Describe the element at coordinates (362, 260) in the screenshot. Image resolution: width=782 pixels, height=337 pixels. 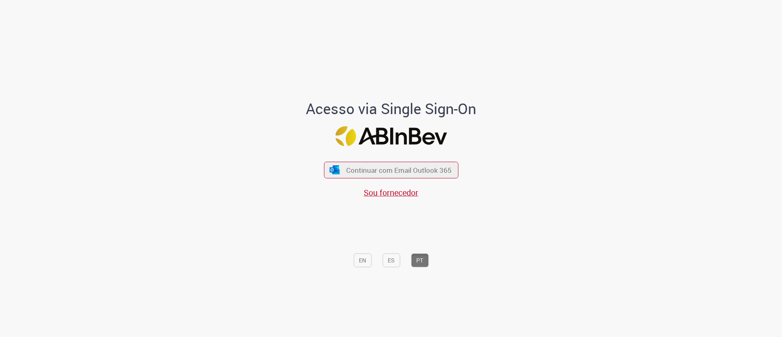
I see `button: EN` at that location.